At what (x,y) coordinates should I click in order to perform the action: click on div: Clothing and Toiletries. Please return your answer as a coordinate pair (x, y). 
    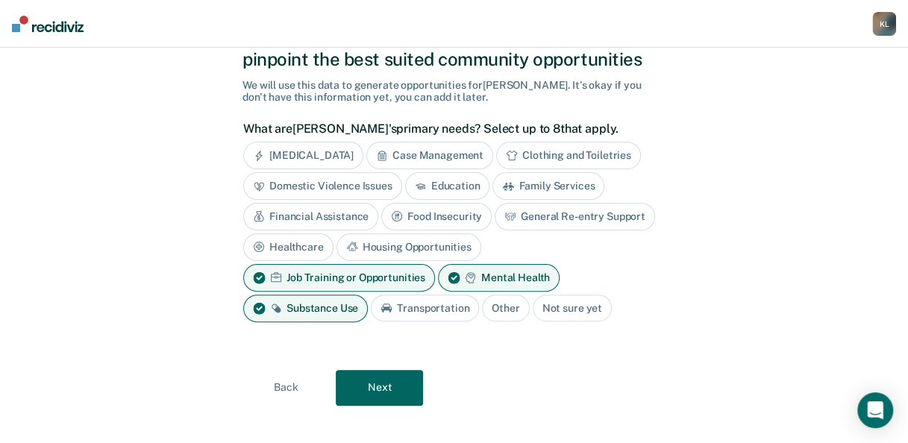
    Looking at the image, I should click on (568, 155).